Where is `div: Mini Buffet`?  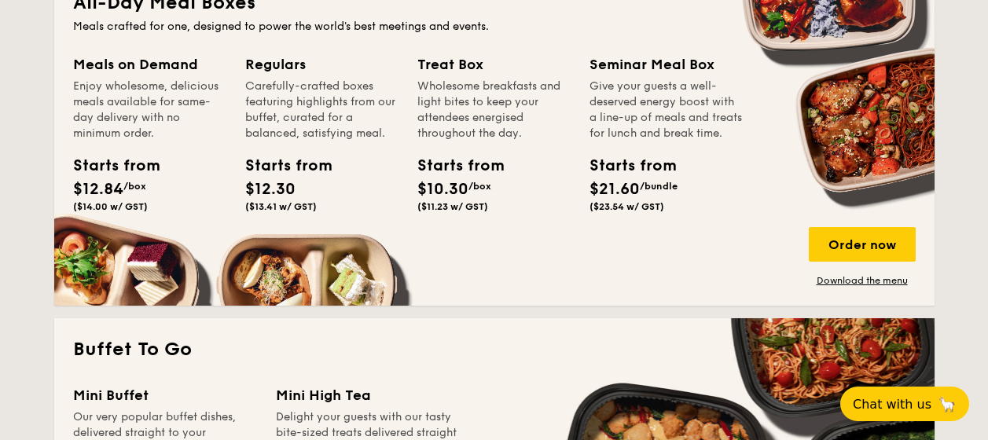 div: Mini Buffet is located at coordinates (165, 396).